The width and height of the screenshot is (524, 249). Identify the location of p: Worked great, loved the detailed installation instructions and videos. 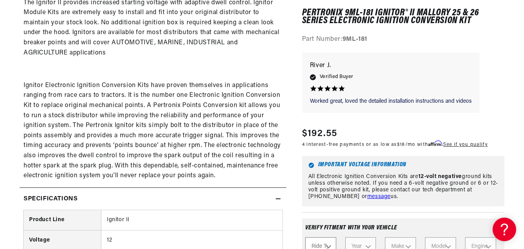
(391, 102).